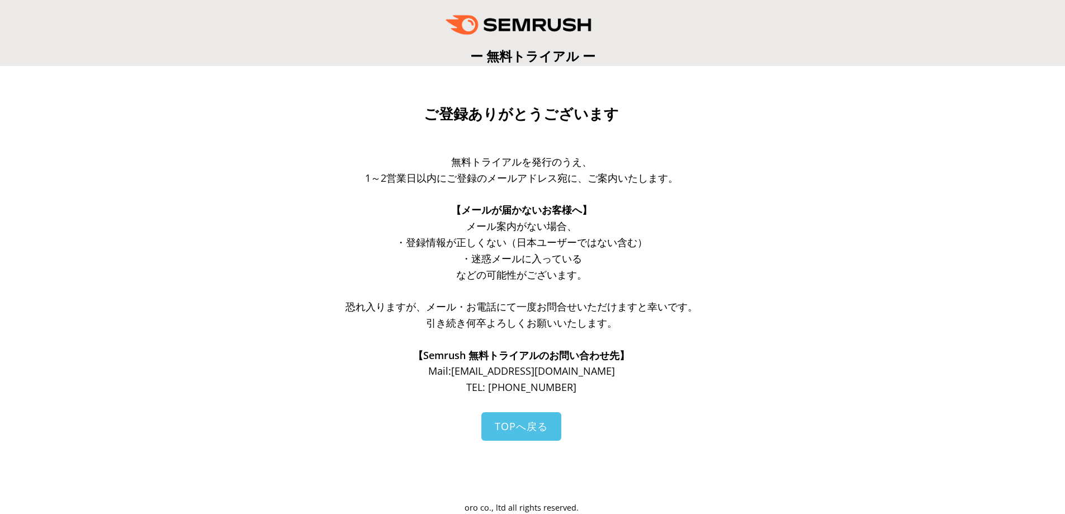 Image resolution: width=1065 pixels, height=514 pixels. Describe the element at coordinates (521, 355) in the screenshot. I see `span: 【Semrush 無料トライアルのお問い合わせ先】` at that location.